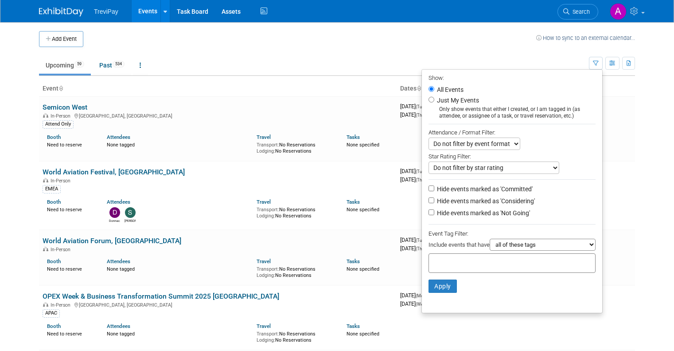 Image resolution: width=674 pixels, height=351 pixels. I want to click on img: ExhibitDay, so click(61, 12).